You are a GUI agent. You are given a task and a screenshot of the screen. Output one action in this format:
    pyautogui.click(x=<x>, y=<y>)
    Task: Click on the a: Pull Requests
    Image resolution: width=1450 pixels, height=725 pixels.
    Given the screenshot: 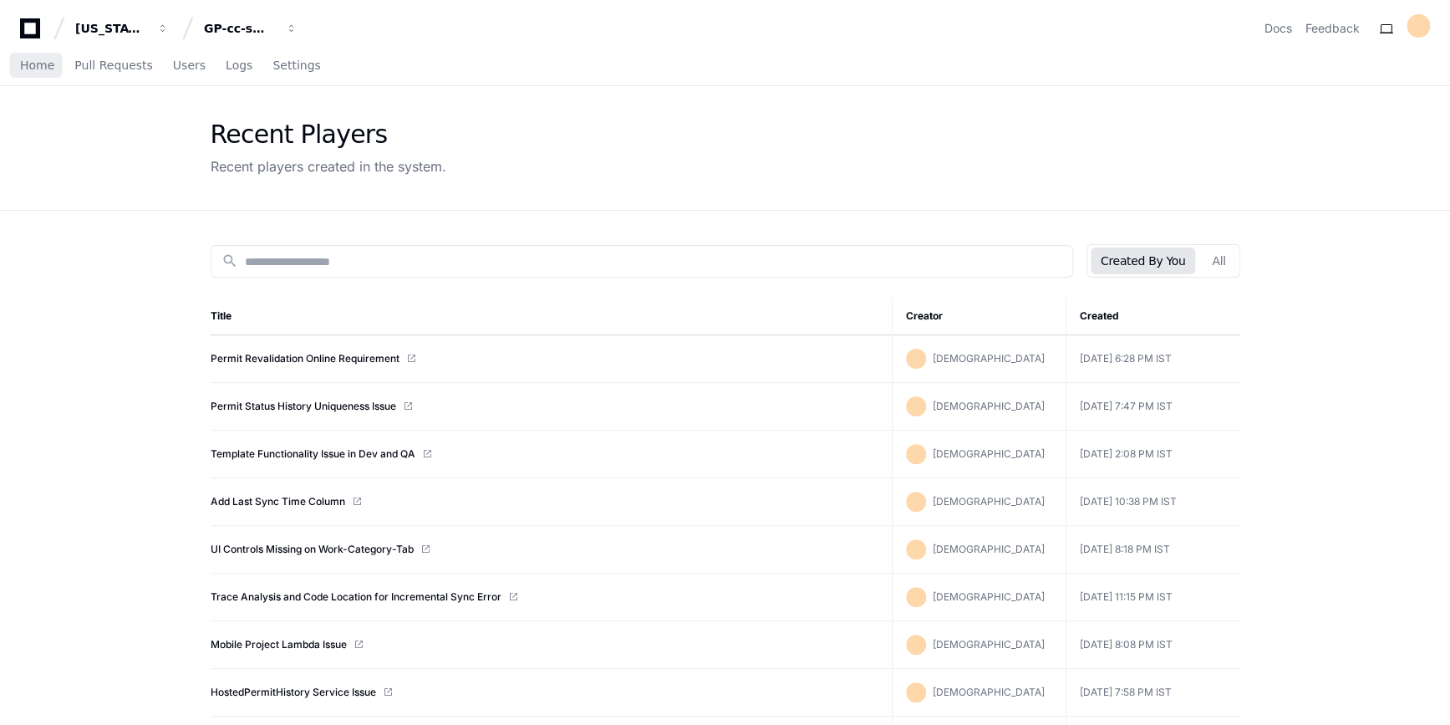 What is the action you would take?
    pyautogui.click(x=113, y=66)
    